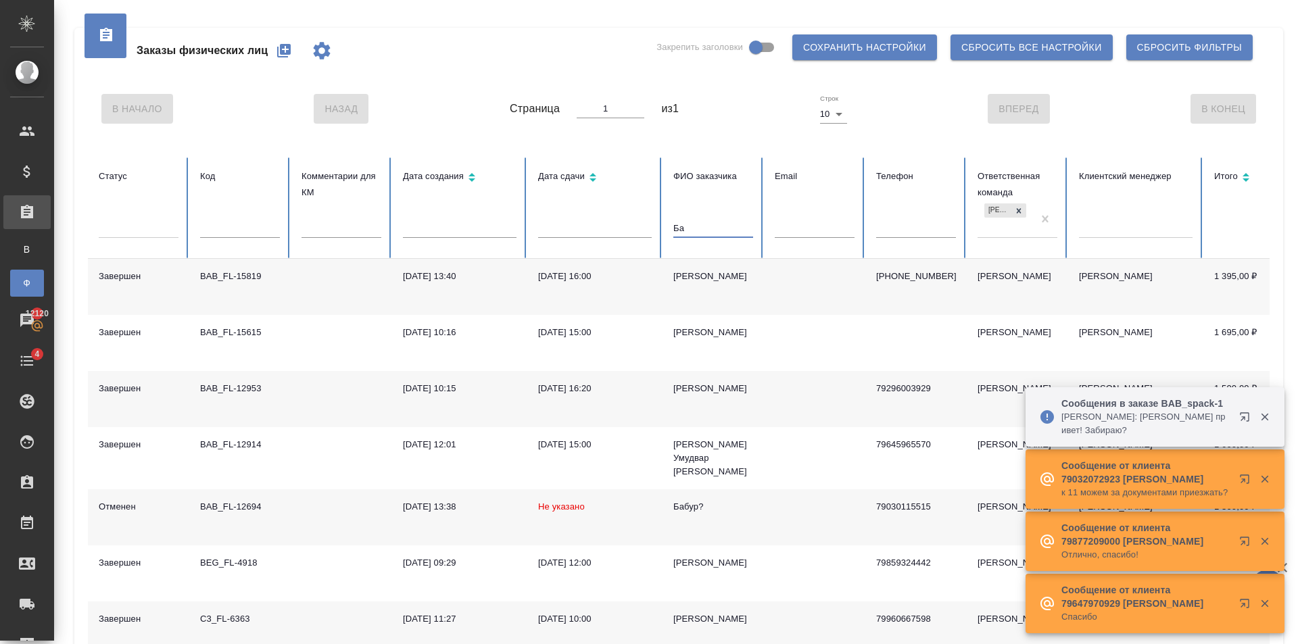  Describe the element at coordinates (27, 249) in the screenshot. I see `span: В` at that location.